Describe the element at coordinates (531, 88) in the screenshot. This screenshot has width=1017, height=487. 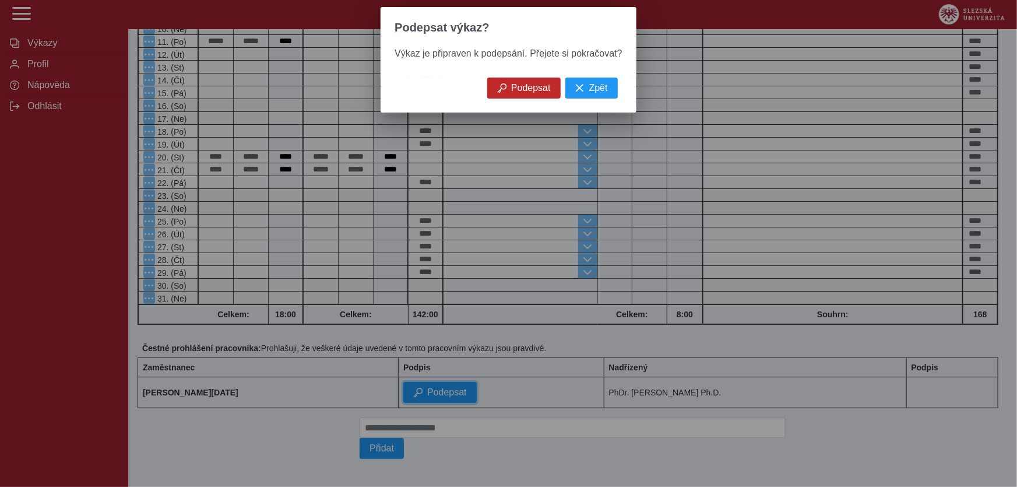
I see `span: Podepsat` at that location.